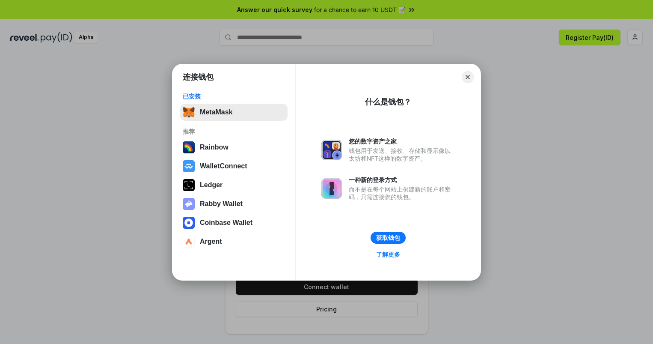  I want to click on img: svg+xml,%3Csvg%20xmlns%3D%22http%3A%2F%2Fwww.w3.org%2F2000%2Fsvg%22%20width%3D%2228%22%20height%3..., so click(189, 185).